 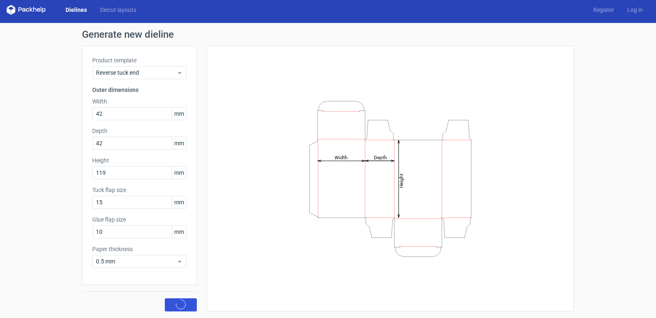 I want to click on label: Product template, so click(x=139, y=60).